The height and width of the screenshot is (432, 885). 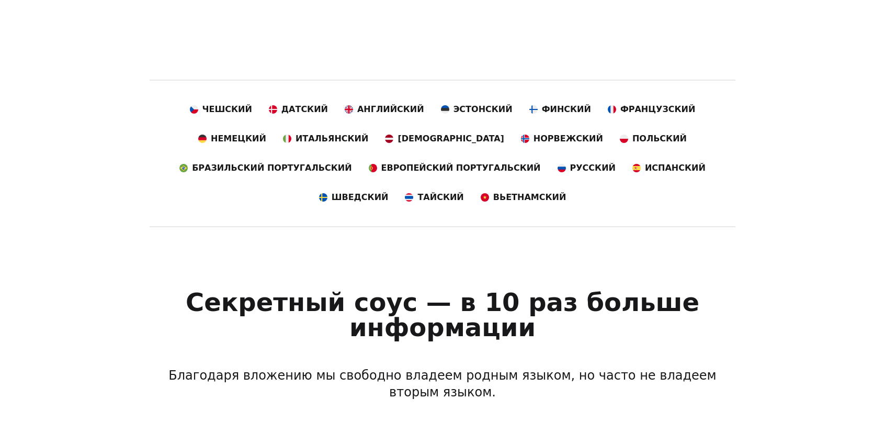 I want to click on font: датский, so click(x=305, y=109).